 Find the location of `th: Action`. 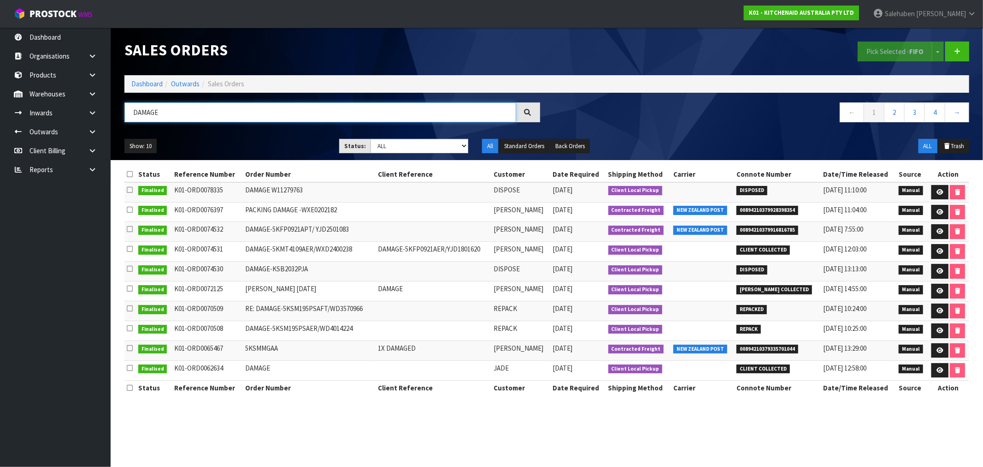

th: Action is located at coordinates (949, 387).